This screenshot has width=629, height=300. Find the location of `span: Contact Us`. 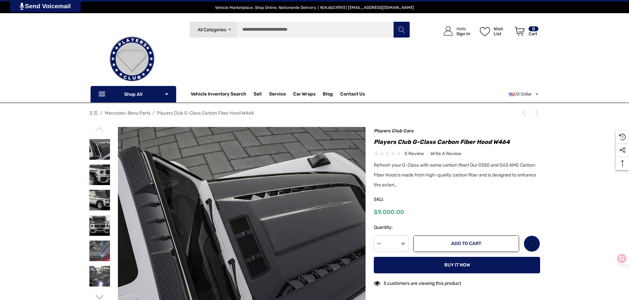

span: Contact Us is located at coordinates (353, 95).